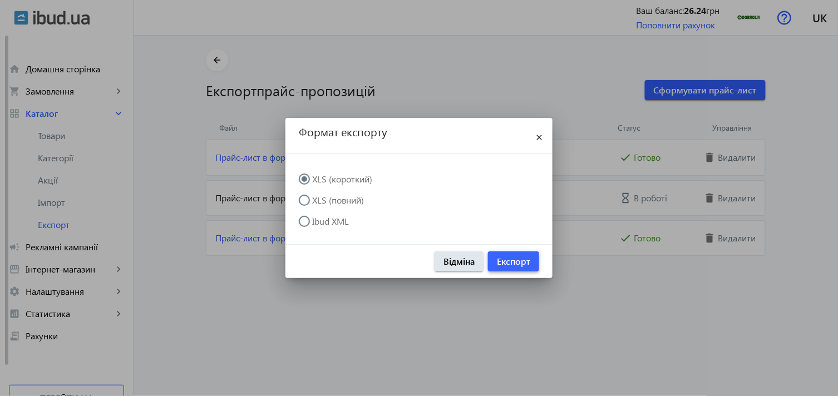 The height and width of the screenshot is (396, 838). What do you see at coordinates (459, 262) in the screenshot?
I see `span: Відміна` at bounding box center [459, 262].